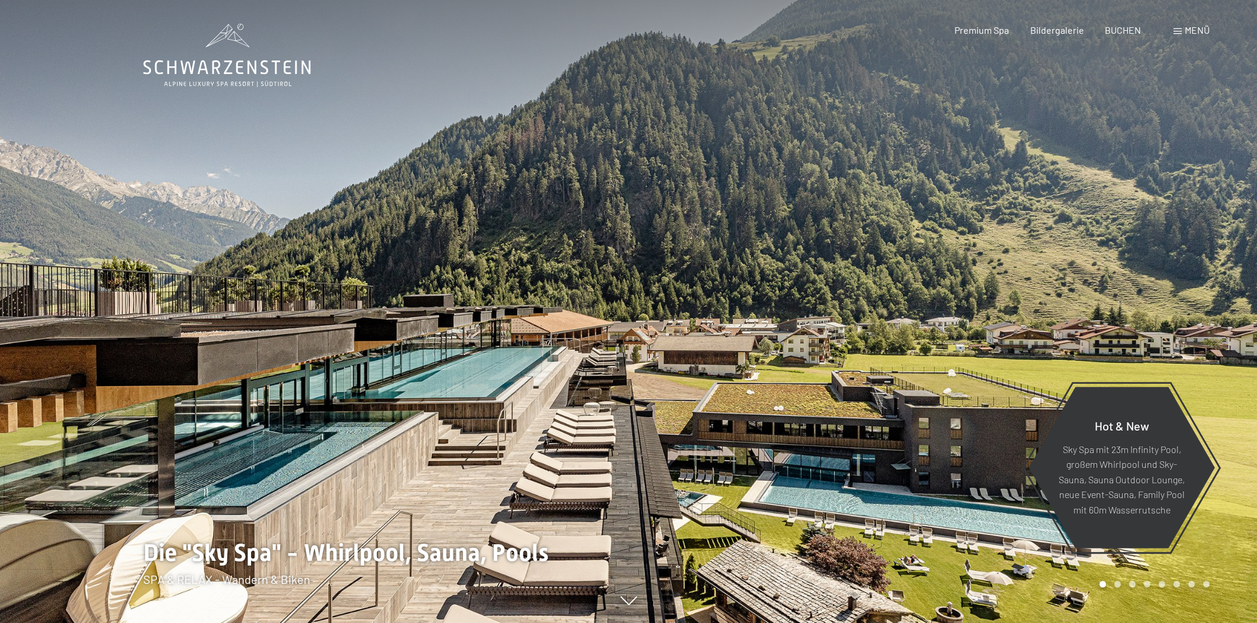 The height and width of the screenshot is (623, 1257). I want to click on span: Menü, so click(1197, 30).